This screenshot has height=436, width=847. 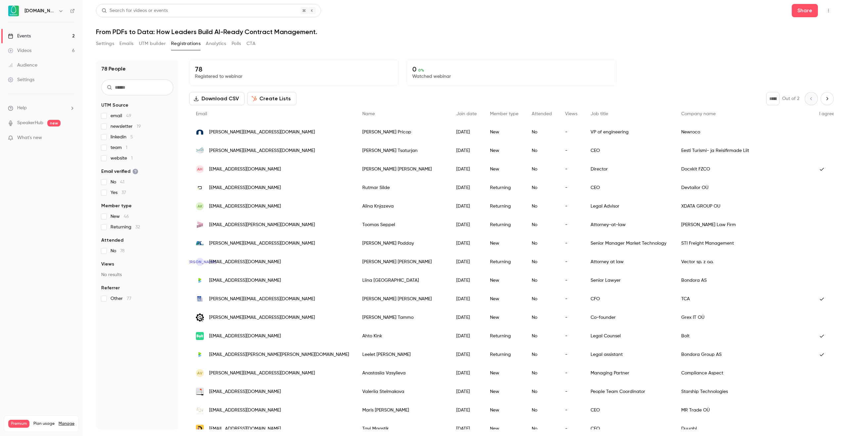 I want to click on img: duuabl.com, so click(x=200, y=429).